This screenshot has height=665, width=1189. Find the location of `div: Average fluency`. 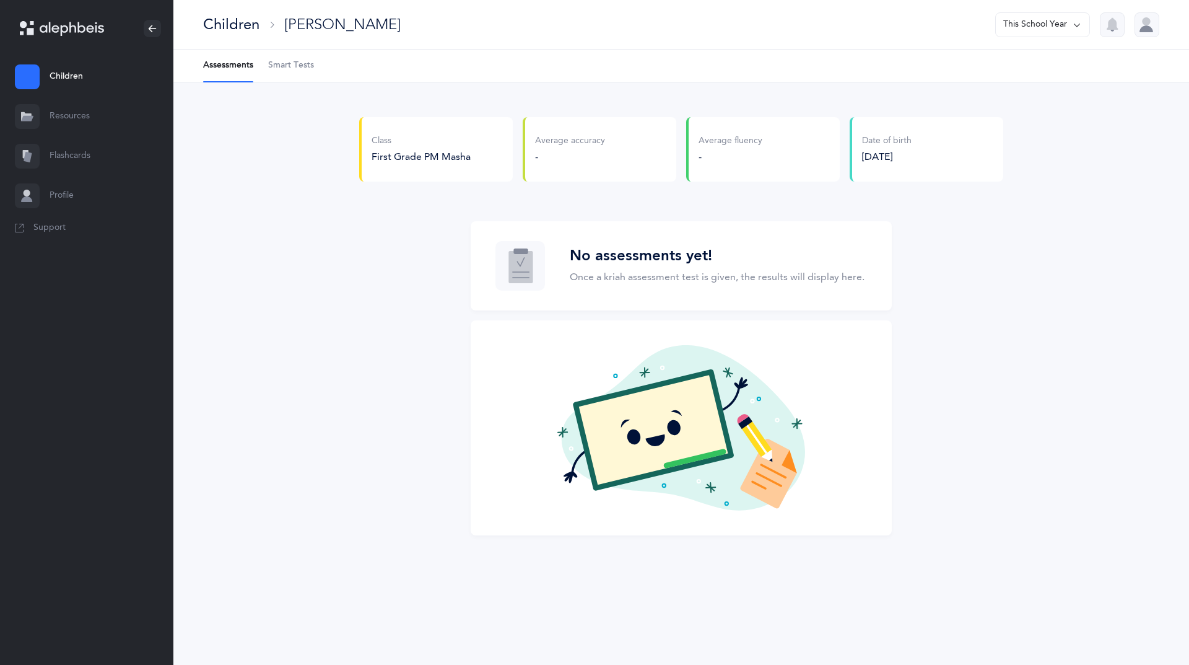

div: Average fluency is located at coordinates (730, 141).